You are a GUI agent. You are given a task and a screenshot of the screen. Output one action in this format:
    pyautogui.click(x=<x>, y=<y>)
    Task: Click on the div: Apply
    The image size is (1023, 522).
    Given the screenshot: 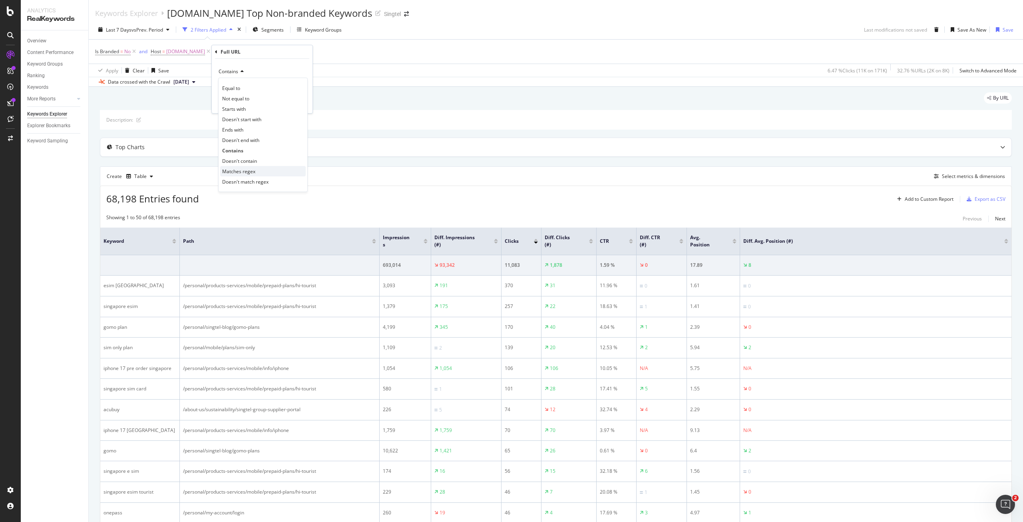 What is the action you would take?
    pyautogui.click(x=112, y=70)
    